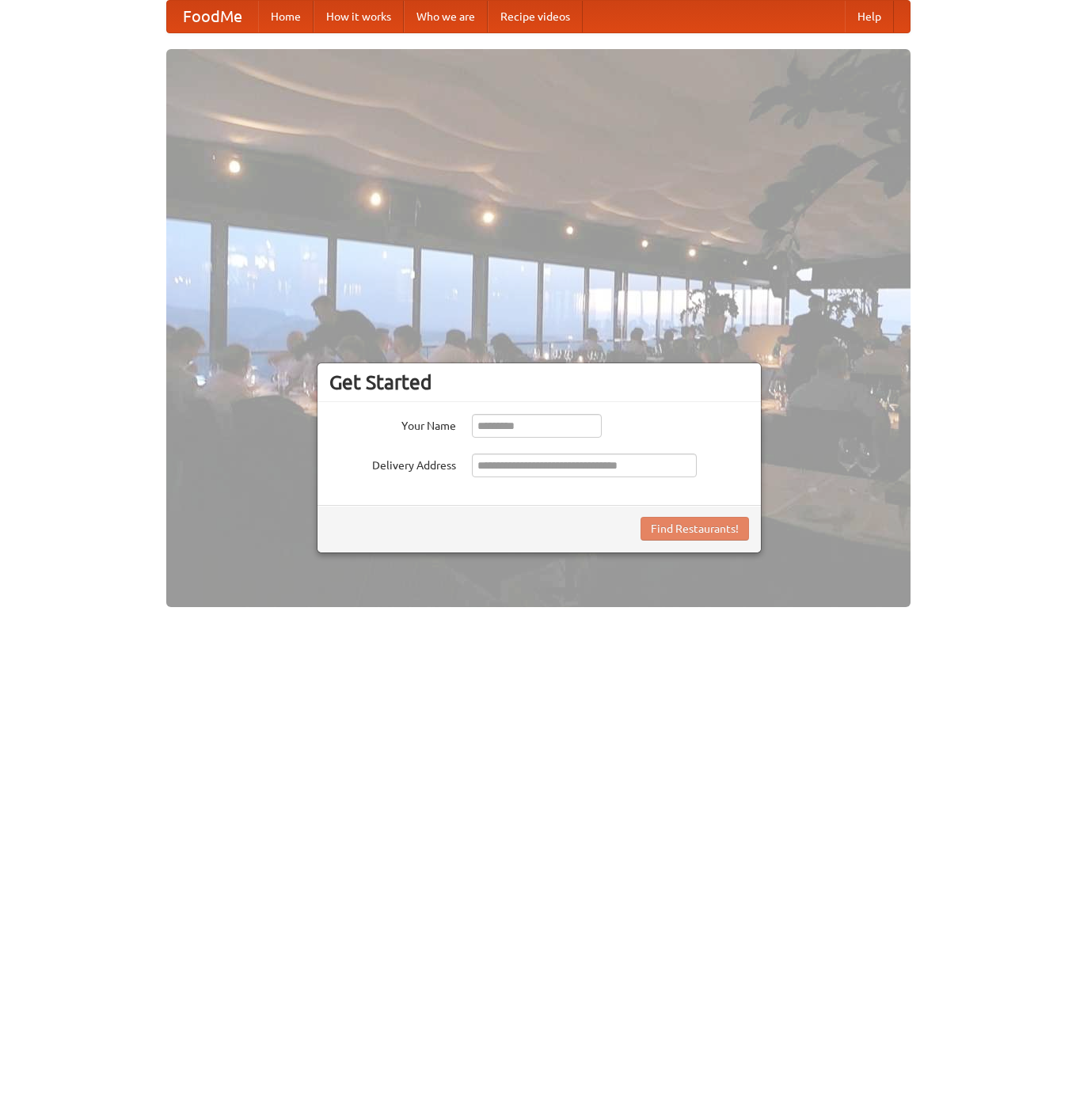 This screenshot has width=1076, height=1120. Describe the element at coordinates (535, 16) in the screenshot. I see `a: Recipe videos` at that location.